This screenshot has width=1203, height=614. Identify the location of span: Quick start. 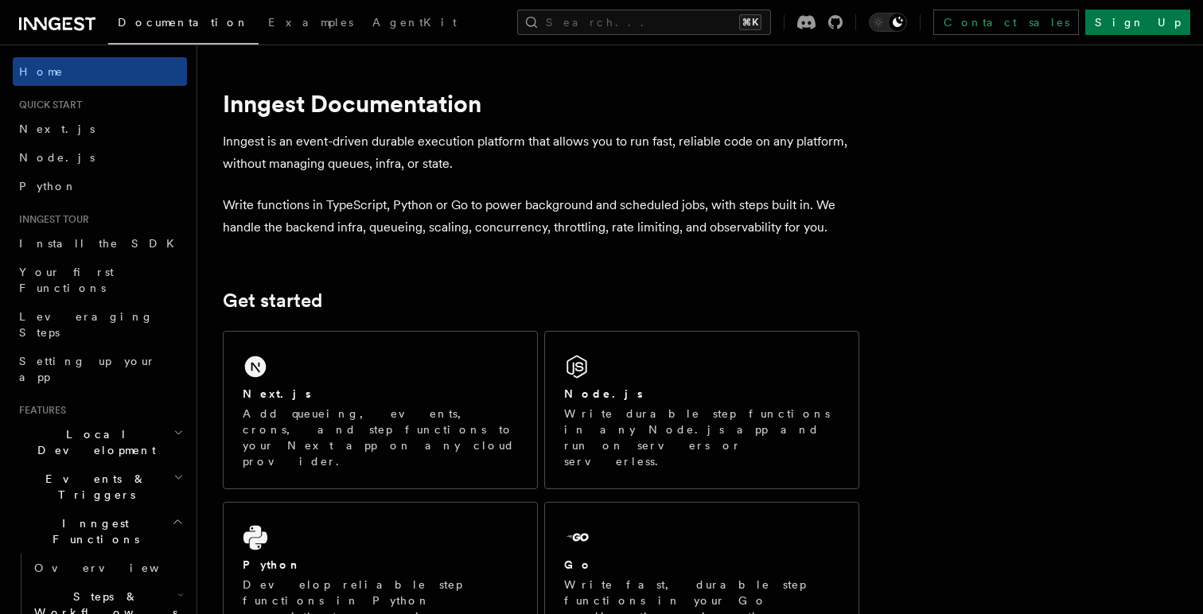
(47, 105).